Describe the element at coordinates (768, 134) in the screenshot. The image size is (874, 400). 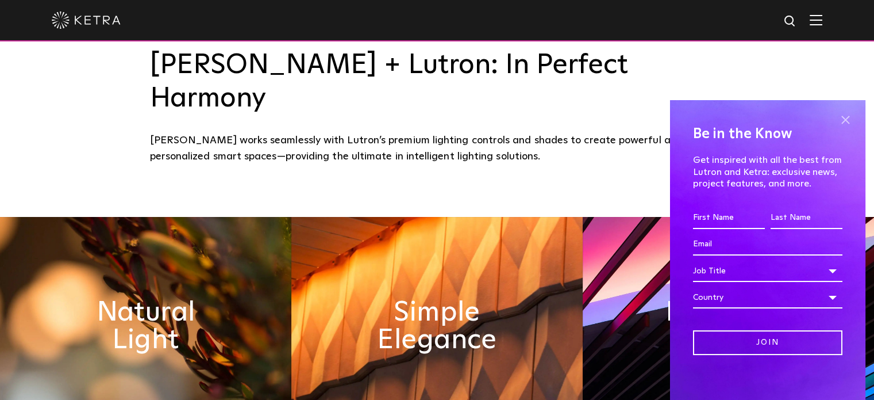
I see `h4: Be in the Know` at that location.